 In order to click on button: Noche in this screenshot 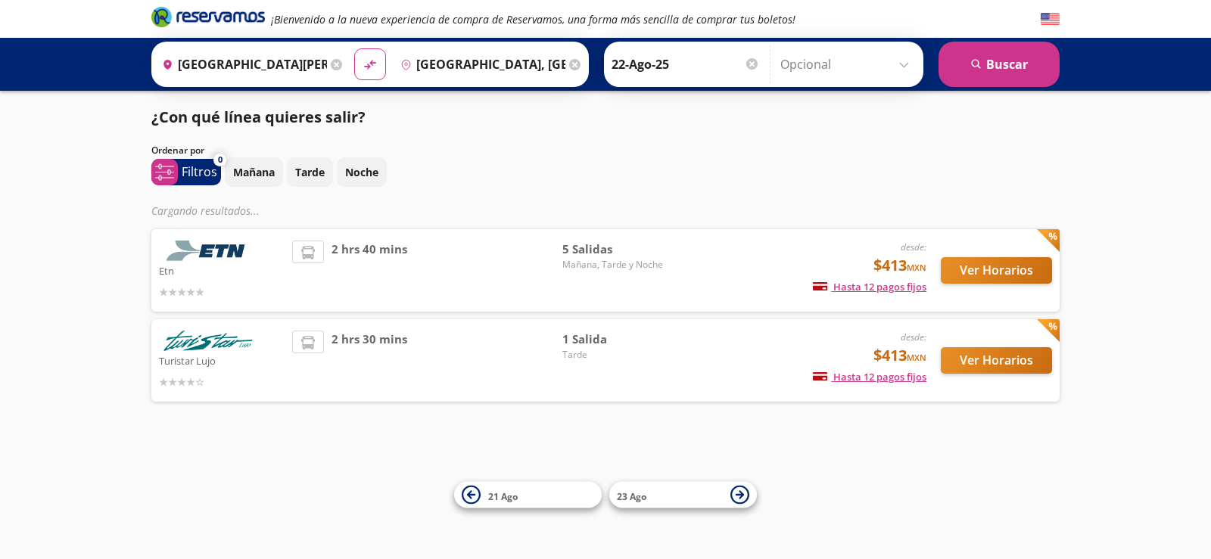, I will do `click(362, 172)`.